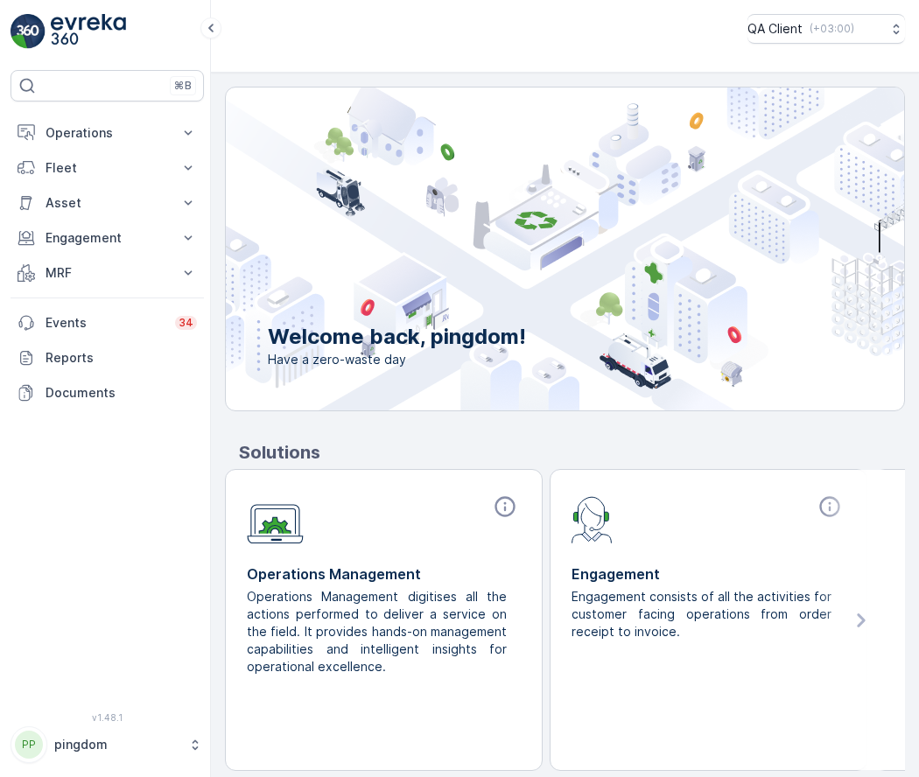 This screenshot has width=919, height=777. What do you see at coordinates (376, 632) in the screenshot?
I see `p: Operations Management digitises all the actions performed to deliver a service on the field. It p...` at bounding box center [376, 632].